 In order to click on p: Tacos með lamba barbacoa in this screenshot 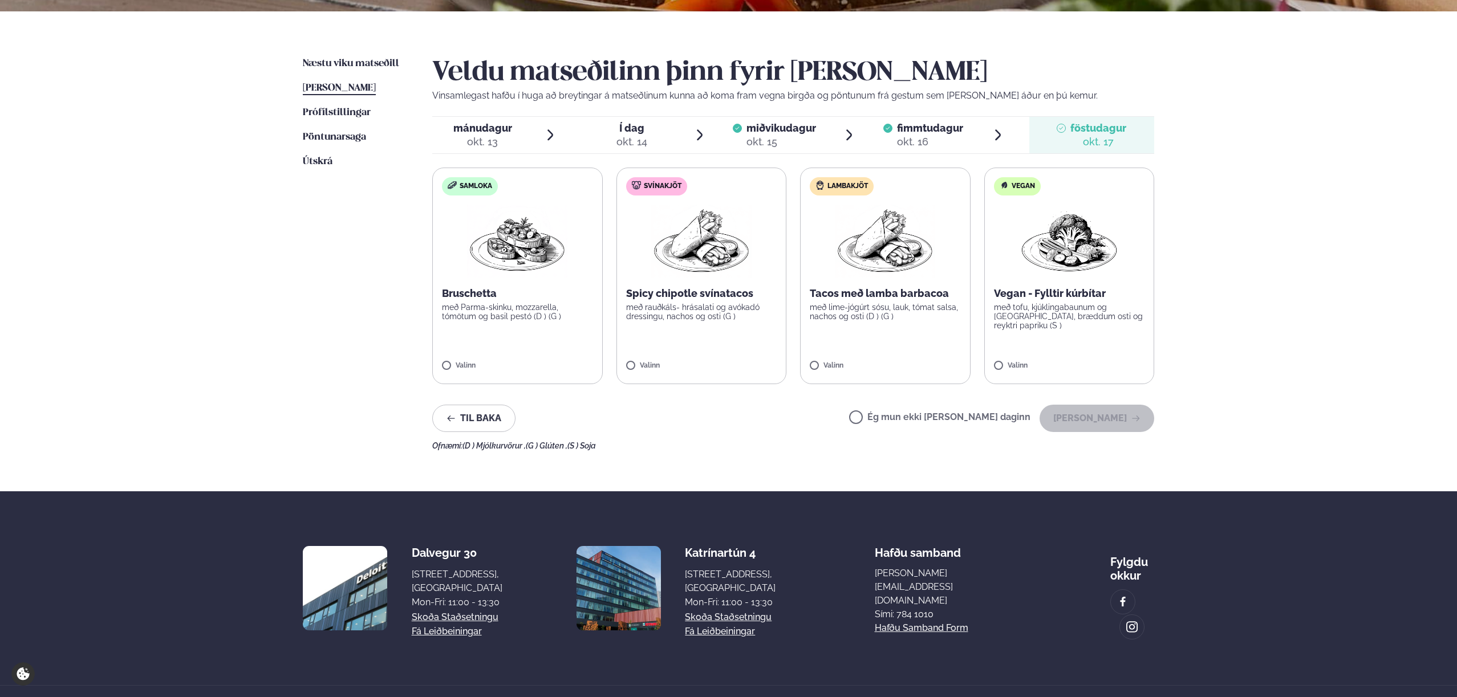, I will do `click(885, 294)`.